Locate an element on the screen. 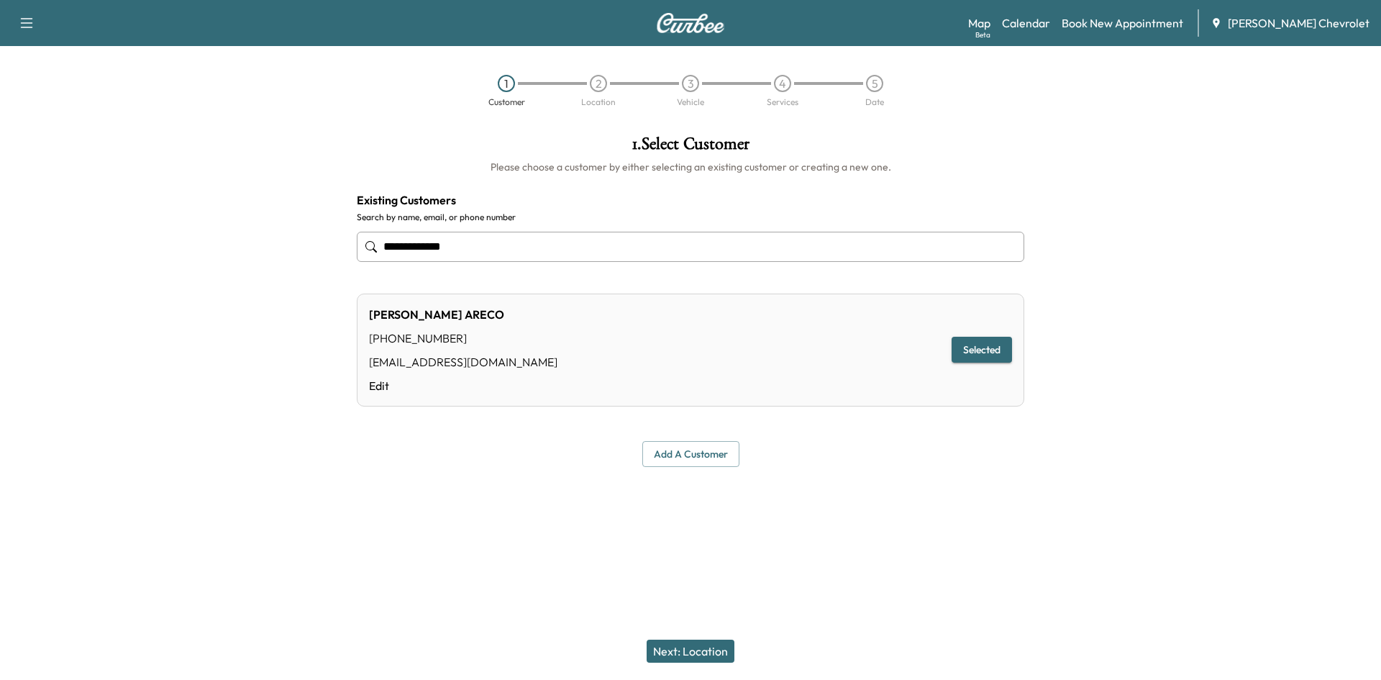 Image resolution: width=1381 pixels, height=680 pixels. div: Services is located at coordinates (783, 102).